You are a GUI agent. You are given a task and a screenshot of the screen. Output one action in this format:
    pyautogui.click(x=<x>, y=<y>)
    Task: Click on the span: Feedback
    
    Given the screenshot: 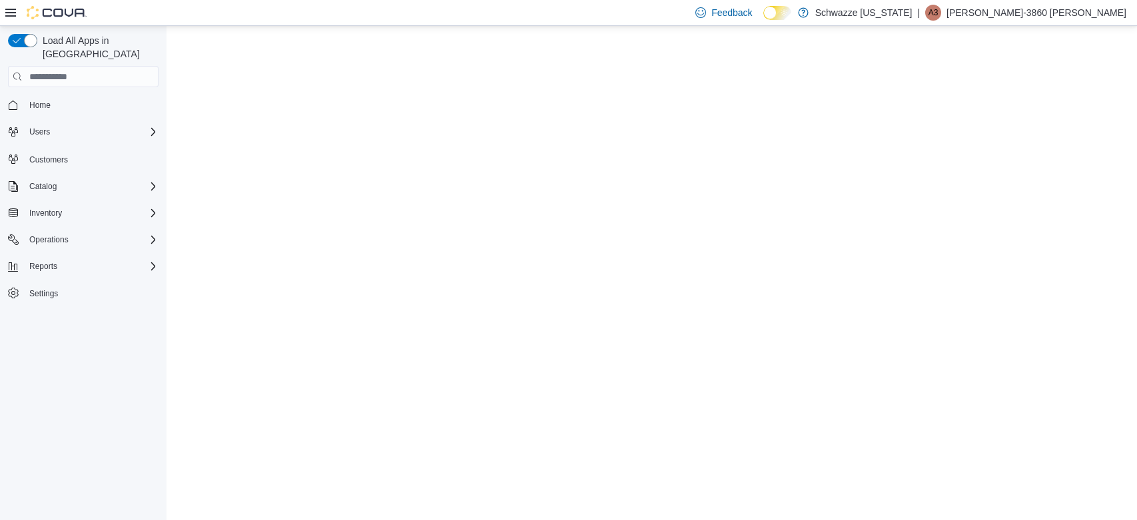 What is the action you would take?
    pyautogui.click(x=731, y=13)
    